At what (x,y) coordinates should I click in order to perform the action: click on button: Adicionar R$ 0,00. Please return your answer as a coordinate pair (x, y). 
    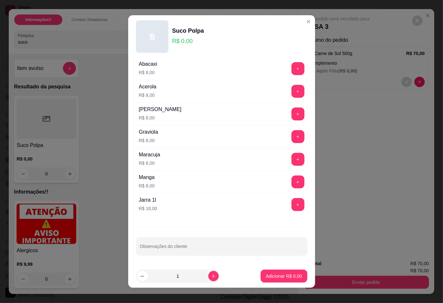
    Looking at the image, I should click on (283, 277).